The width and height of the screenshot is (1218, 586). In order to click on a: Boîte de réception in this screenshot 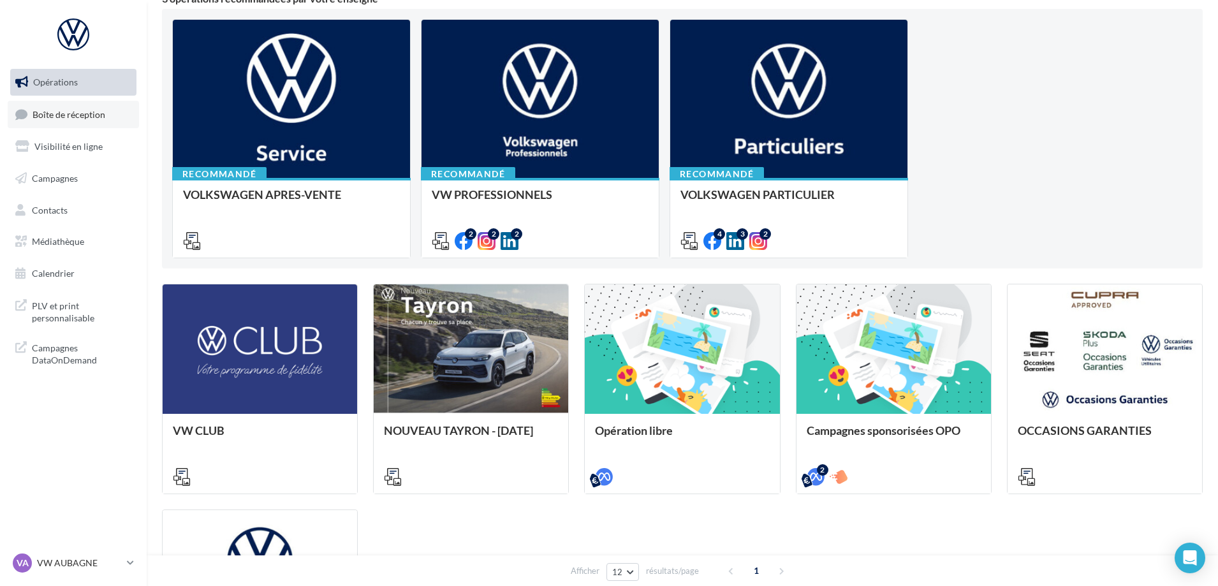, I will do `click(73, 114)`.